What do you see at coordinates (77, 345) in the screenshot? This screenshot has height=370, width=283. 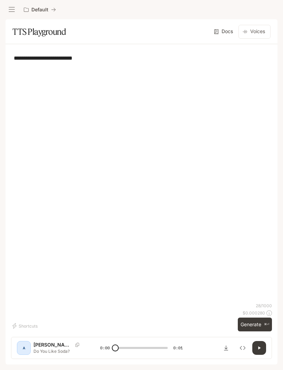 I see `button: Copy Voice ID` at bounding box center [77, 345].